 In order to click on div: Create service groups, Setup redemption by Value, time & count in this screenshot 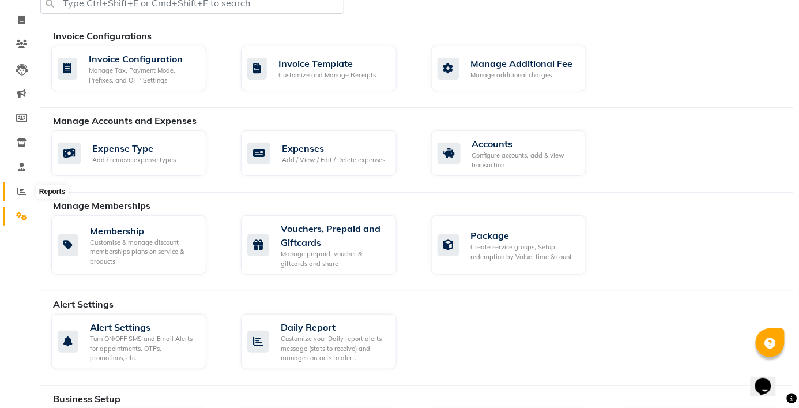, I will do `click(524, 251)`.